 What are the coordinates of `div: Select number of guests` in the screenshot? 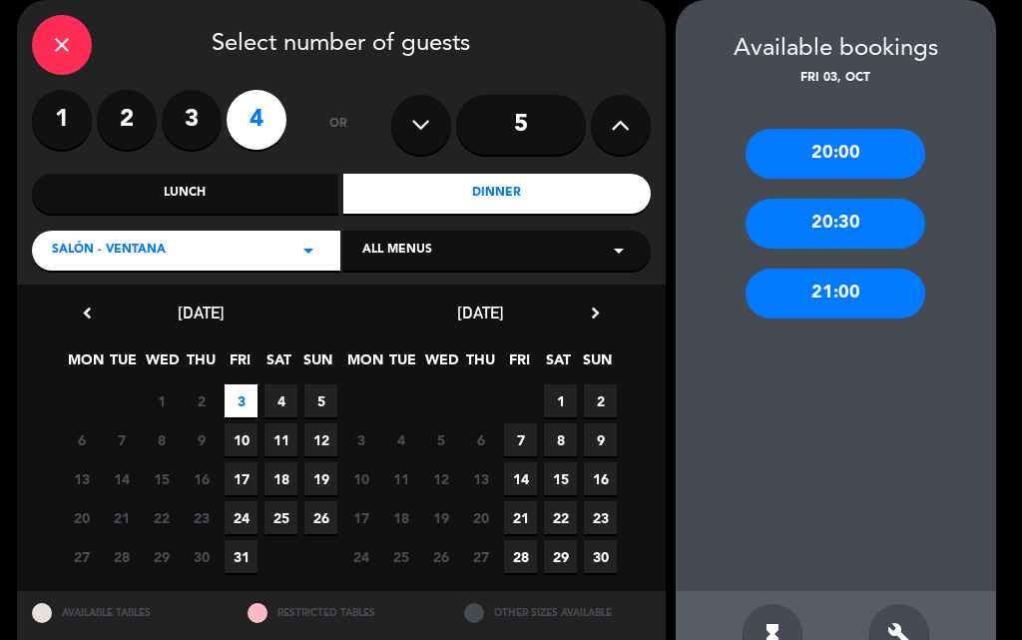 It's located at (341, 45).